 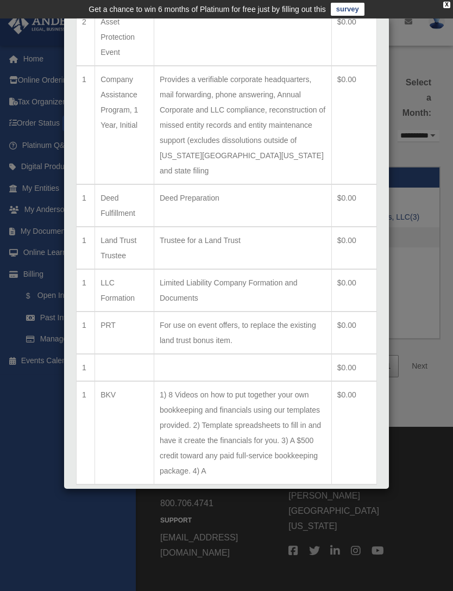 I want to click on div: Get a chance to win 6 months of Platinum for free just by filling out this, so click(x=207, y=9).